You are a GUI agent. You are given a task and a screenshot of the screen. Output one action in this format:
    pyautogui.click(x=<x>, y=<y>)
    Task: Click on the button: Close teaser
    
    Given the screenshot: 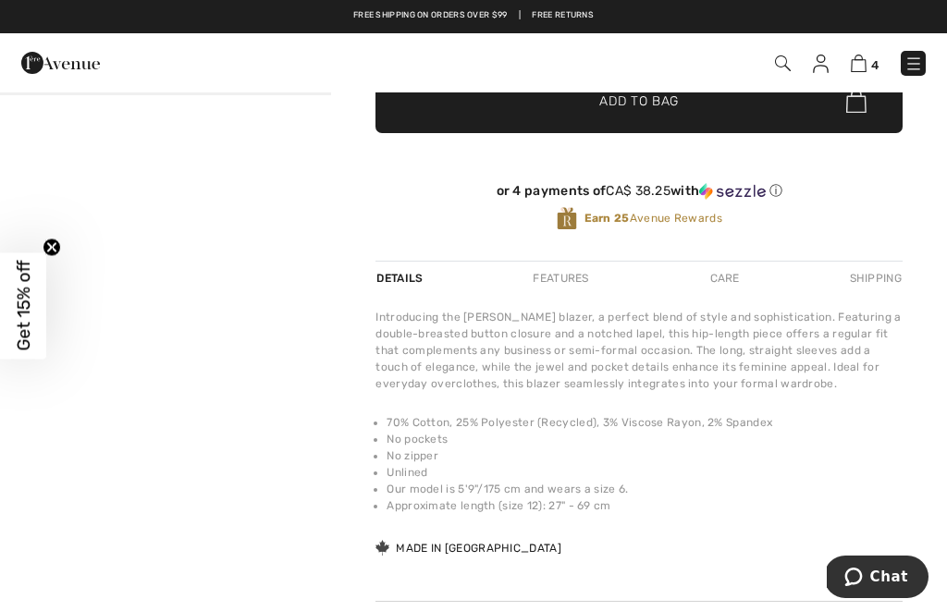 What is the action you would take?
    pyautogui.click(x=52, y=247)
    